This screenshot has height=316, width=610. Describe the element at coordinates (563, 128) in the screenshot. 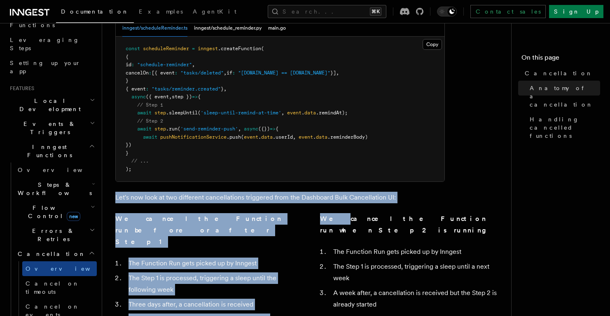

I see `a: Handling cancelled functions` at that location.